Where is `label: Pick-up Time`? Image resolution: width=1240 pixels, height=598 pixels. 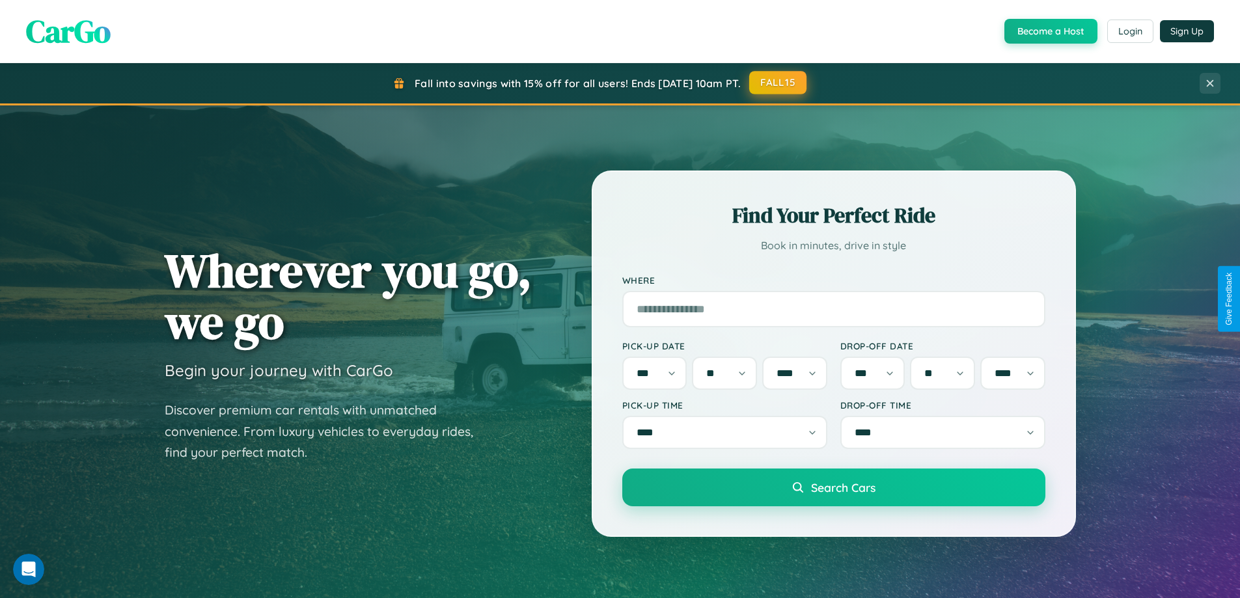 label: Pick-up Time is located at coordinates (725, 405).